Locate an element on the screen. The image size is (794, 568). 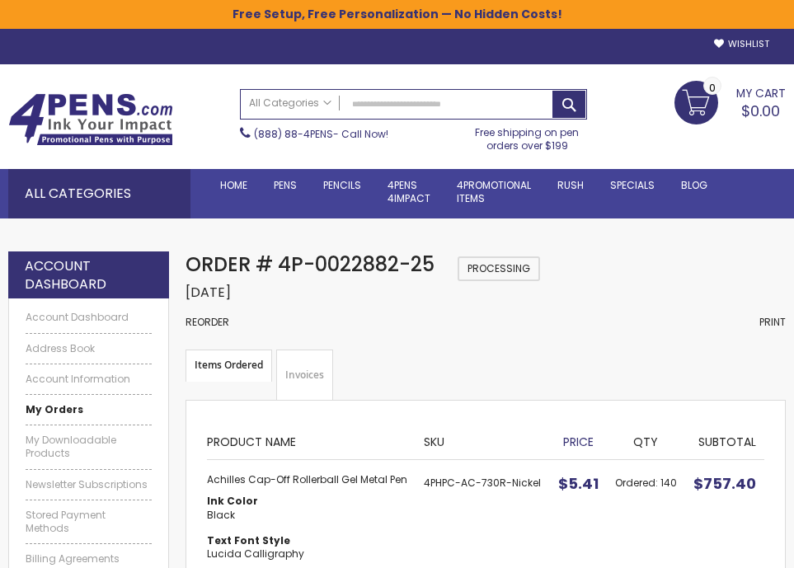
a: Pencils is located at coordinates (342, 186).